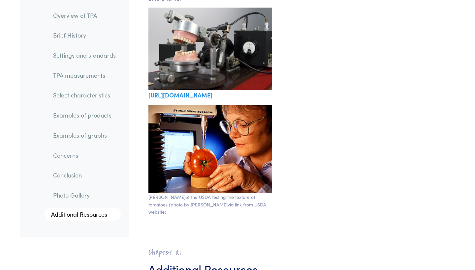 This screenshot has width=475, height=270. What do you see at coordinates (84, 176) in the screenshot?
I see `a: Conclusion` at bounding box center [84, 176].